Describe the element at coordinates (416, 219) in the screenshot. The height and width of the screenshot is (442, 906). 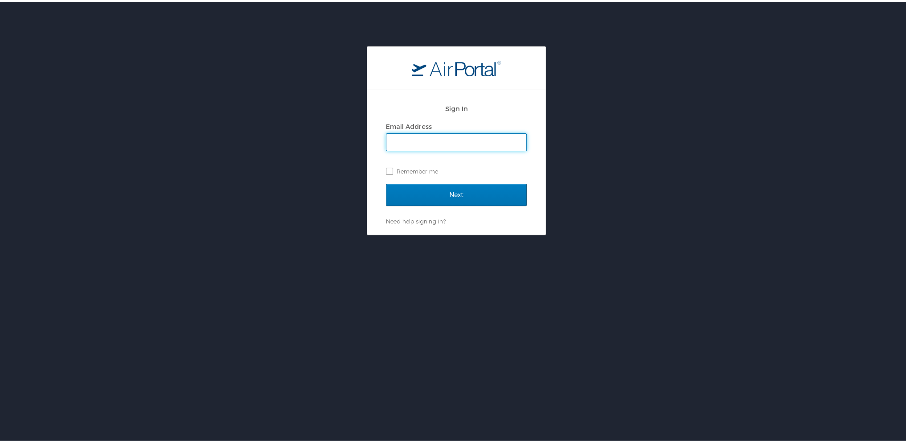
I see `a: Need help signing in?` at that location.